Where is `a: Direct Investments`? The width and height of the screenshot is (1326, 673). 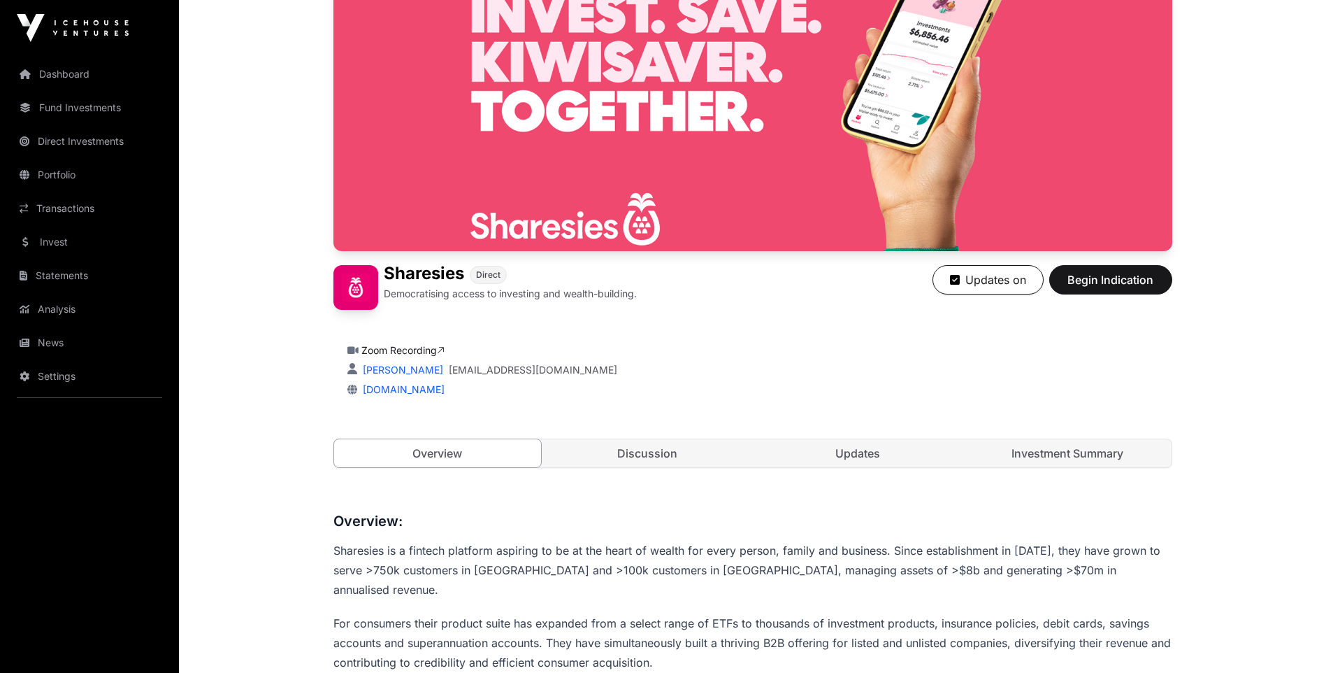 a: Direct Investments is located at coordinates (90, 141).